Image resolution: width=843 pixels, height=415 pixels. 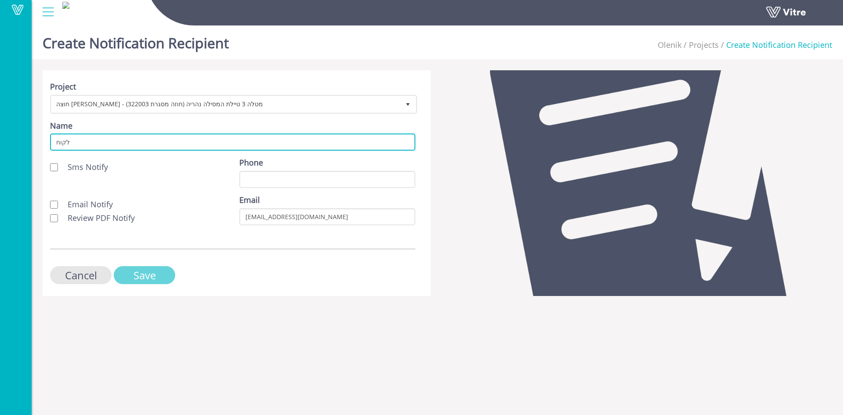 What do you see at coordinates (86, 205) in the screenshot?
I see `label: Email Notify` at bounding box center [86, 205].